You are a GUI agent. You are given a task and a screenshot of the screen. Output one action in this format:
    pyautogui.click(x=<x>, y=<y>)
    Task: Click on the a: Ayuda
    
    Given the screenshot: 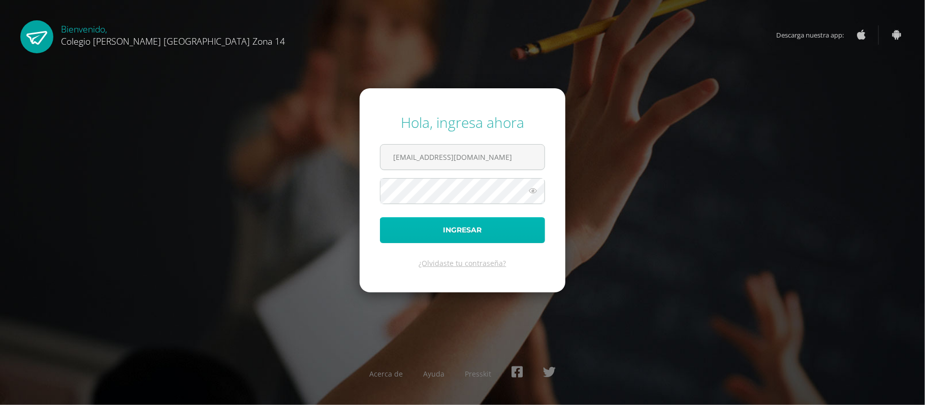 What is the action you would take?
    pyautogui.click(x=434, y=374)
    